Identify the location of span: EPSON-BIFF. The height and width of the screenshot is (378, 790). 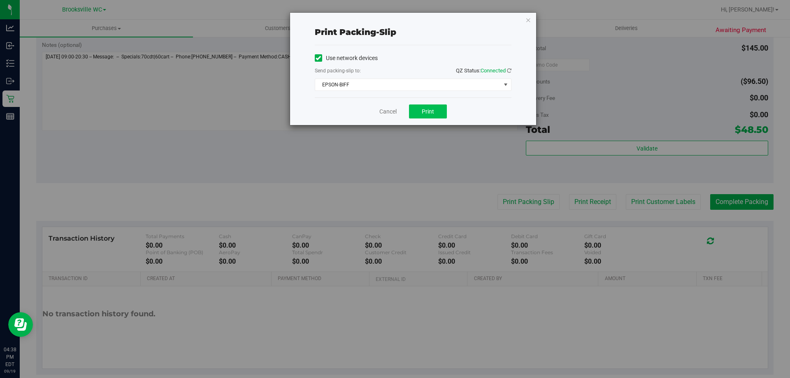
(408, 85).